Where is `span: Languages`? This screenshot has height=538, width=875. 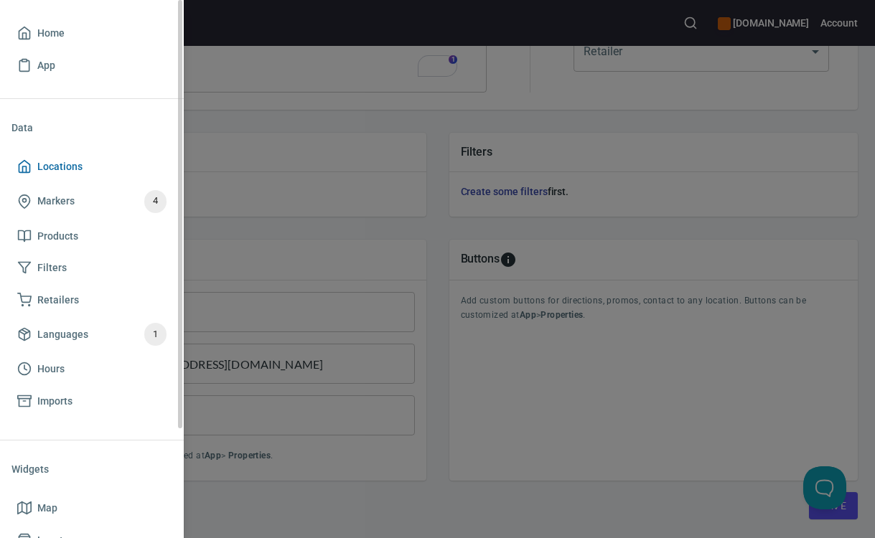 span: Languages is located at coordinates (62, 334).